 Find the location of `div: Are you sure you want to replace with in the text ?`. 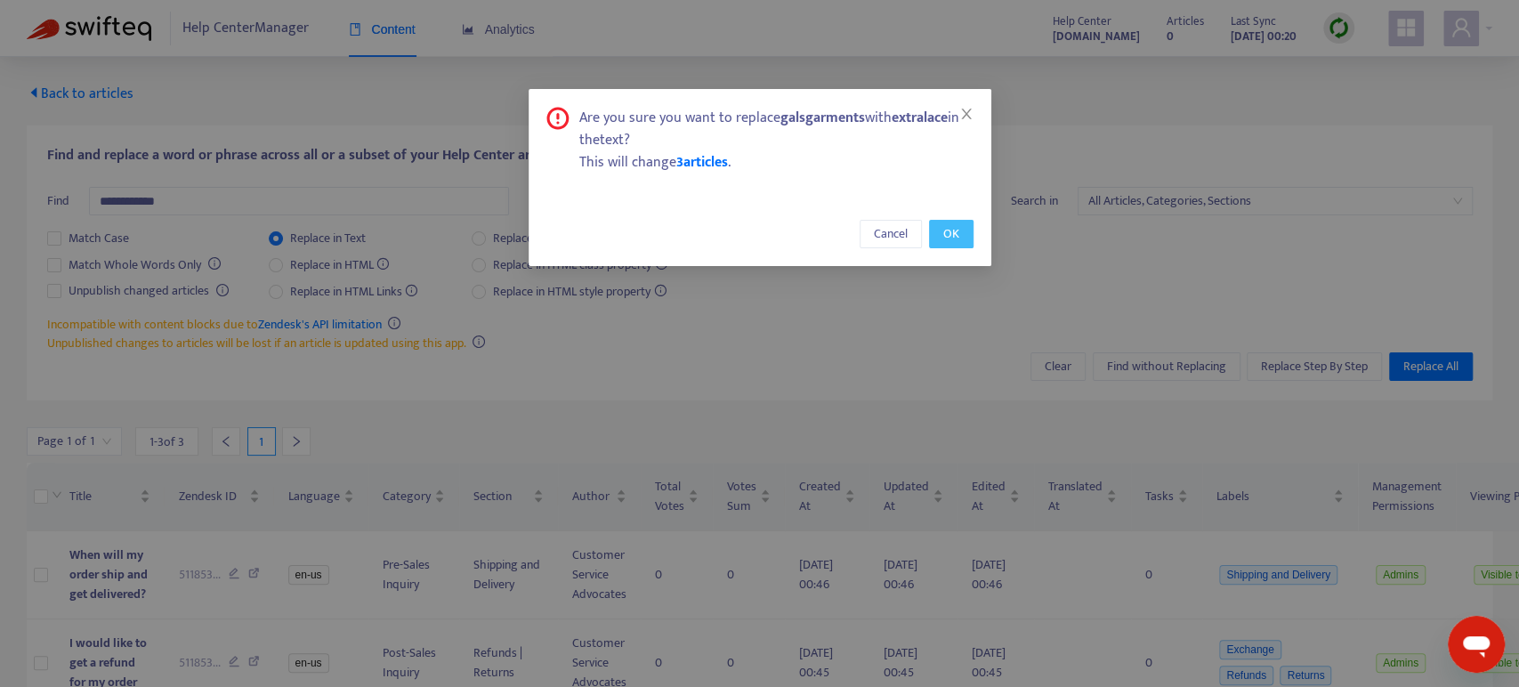

div: Are you sure you want to replace with in the text ? is located at coordinates (776, 129).